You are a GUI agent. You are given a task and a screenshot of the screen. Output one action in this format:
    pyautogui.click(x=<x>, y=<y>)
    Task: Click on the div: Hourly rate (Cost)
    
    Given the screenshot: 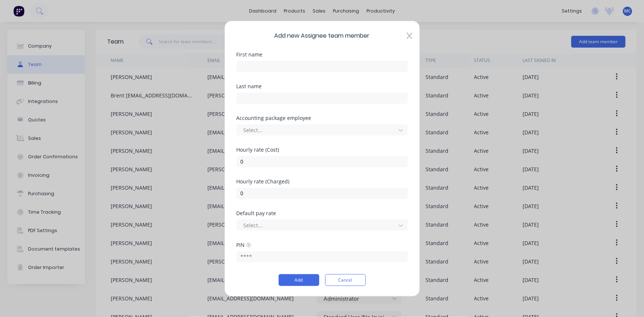 What is the action you would take?
    pyautogui.click(x=322, y=149)
    